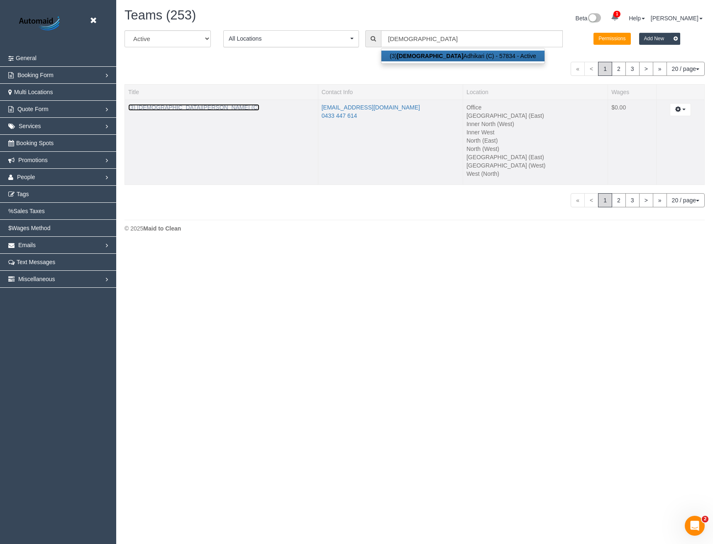  Describe the element at coordinates (221, 112) in the screenshot. I see `div: Tags` at that location.